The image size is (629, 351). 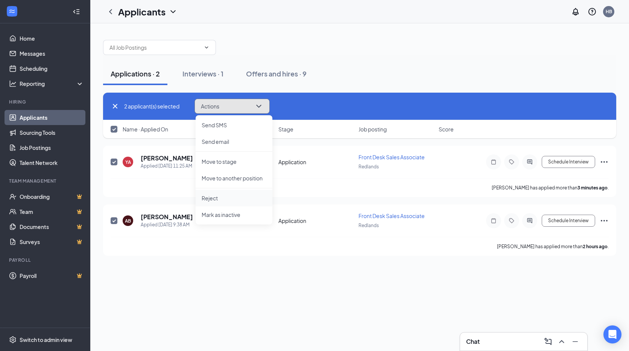 What do you see at coordinates (52, 196) in the screenshot?
I see `a: OnboardingCrown` at bounding box center [52, 196].